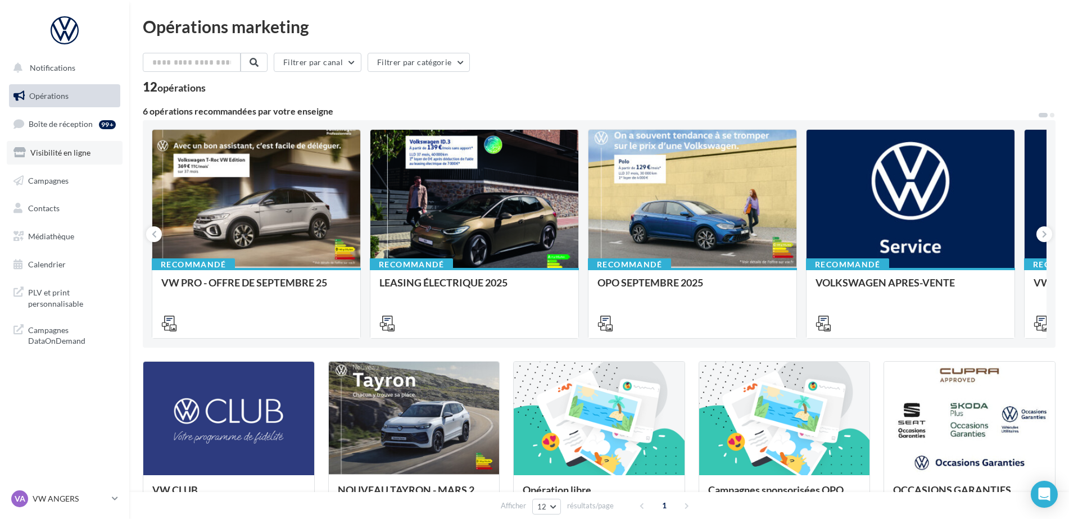 Image resolution: width=1069 pixels, height=519 pixels. Describe the element at coordinates (546, 507) in the screenshot. I see `button: 12` at that location.